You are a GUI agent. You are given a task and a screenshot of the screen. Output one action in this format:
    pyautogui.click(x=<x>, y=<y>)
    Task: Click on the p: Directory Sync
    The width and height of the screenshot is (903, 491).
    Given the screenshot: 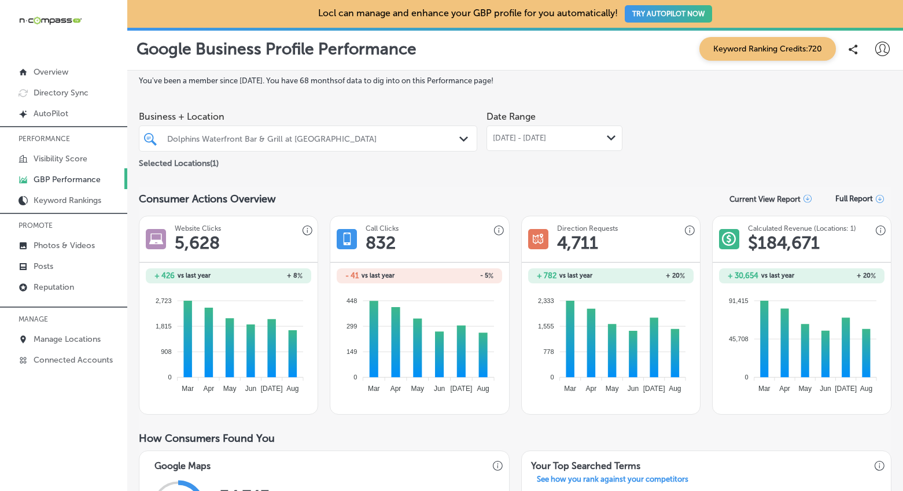 What is the action you would take?
    pyautogui.click(x=61, y=93)
    